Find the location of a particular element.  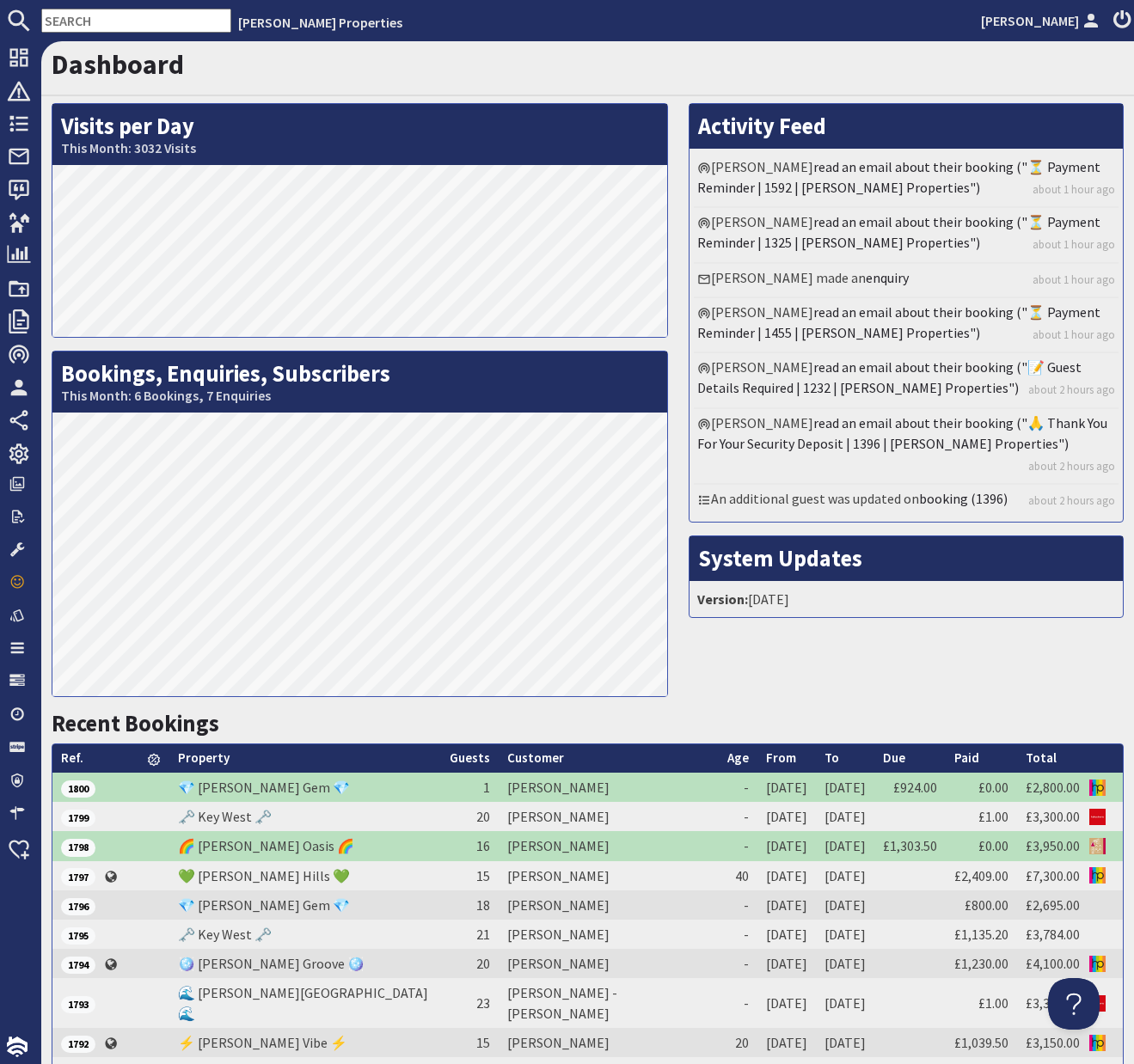

small: This Month: 3032 Visits is located at coordinates (360, 148).